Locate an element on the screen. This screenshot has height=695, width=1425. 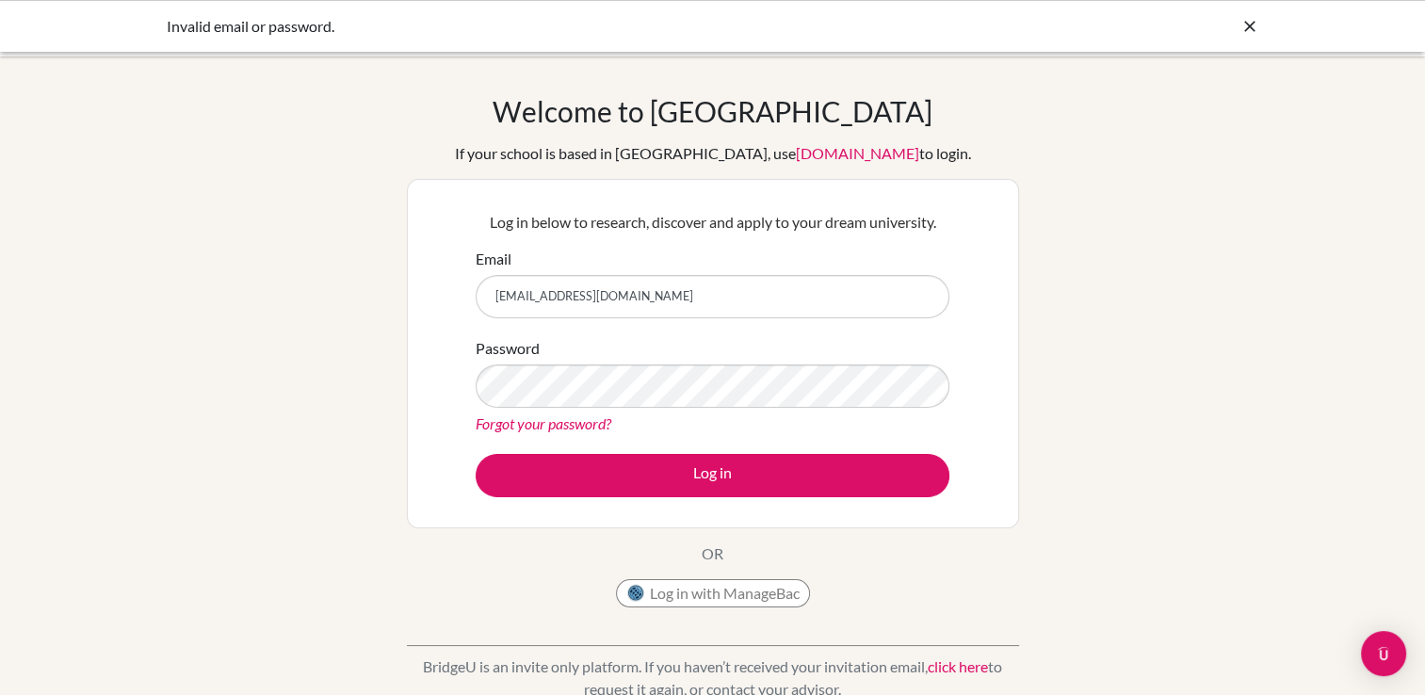
label: Password is located at coordinates (508, 349).